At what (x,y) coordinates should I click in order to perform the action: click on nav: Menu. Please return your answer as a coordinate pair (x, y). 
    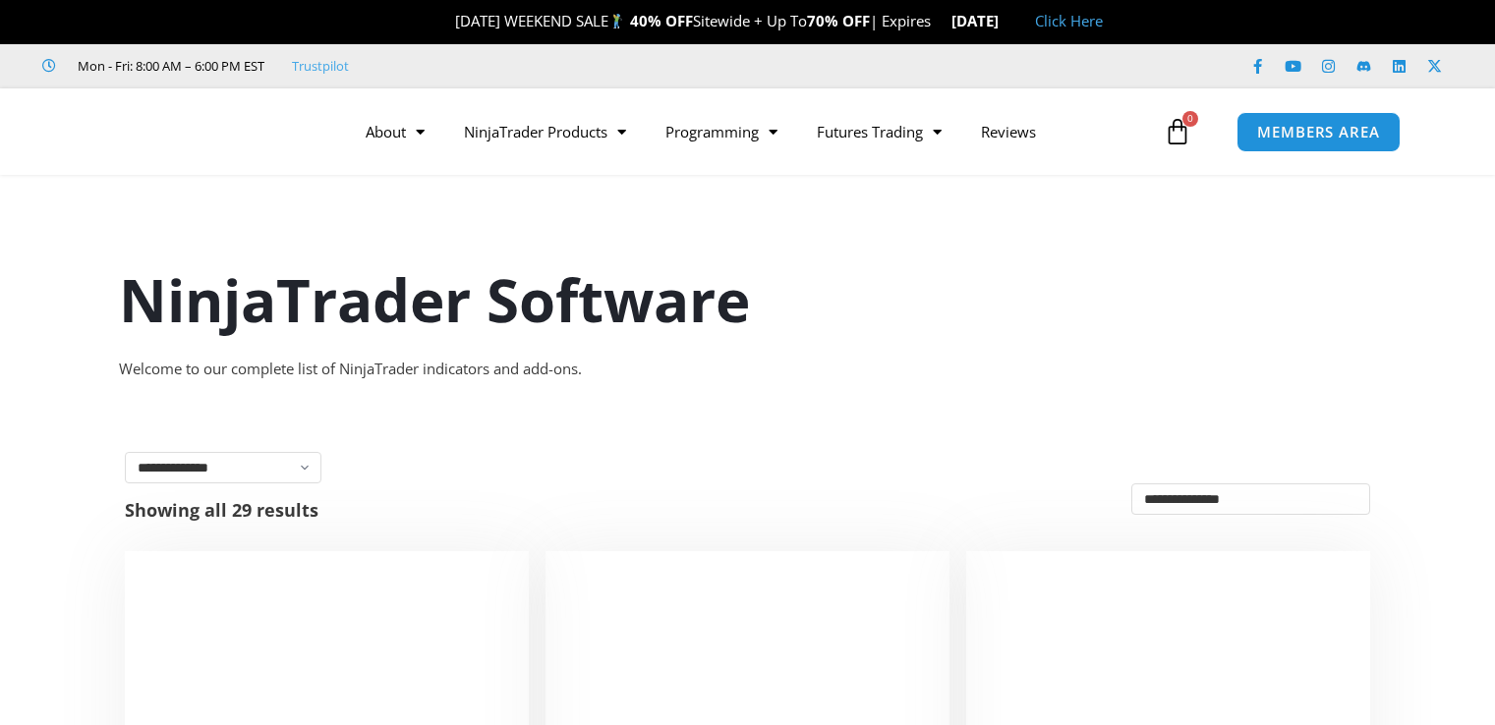
    Looking at the image, I should click on (752, 132).